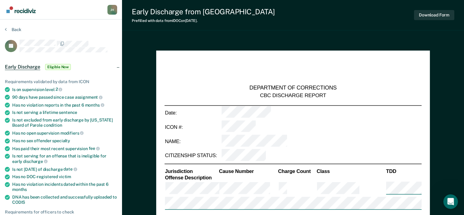  Describe the element at coordinates (65, 90) in the screenshot. I see `div: Is on supervision level` at that location.